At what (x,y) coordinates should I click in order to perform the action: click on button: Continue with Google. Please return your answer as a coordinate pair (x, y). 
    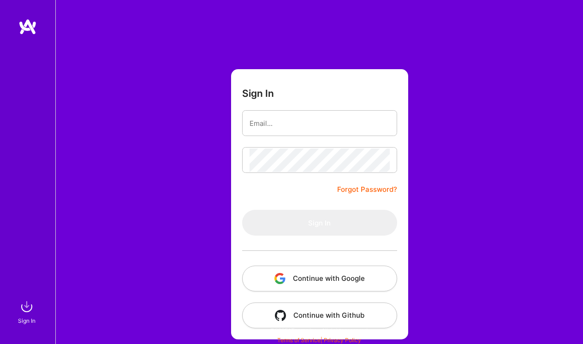
    Looking at the image, I should click on (320, 279).